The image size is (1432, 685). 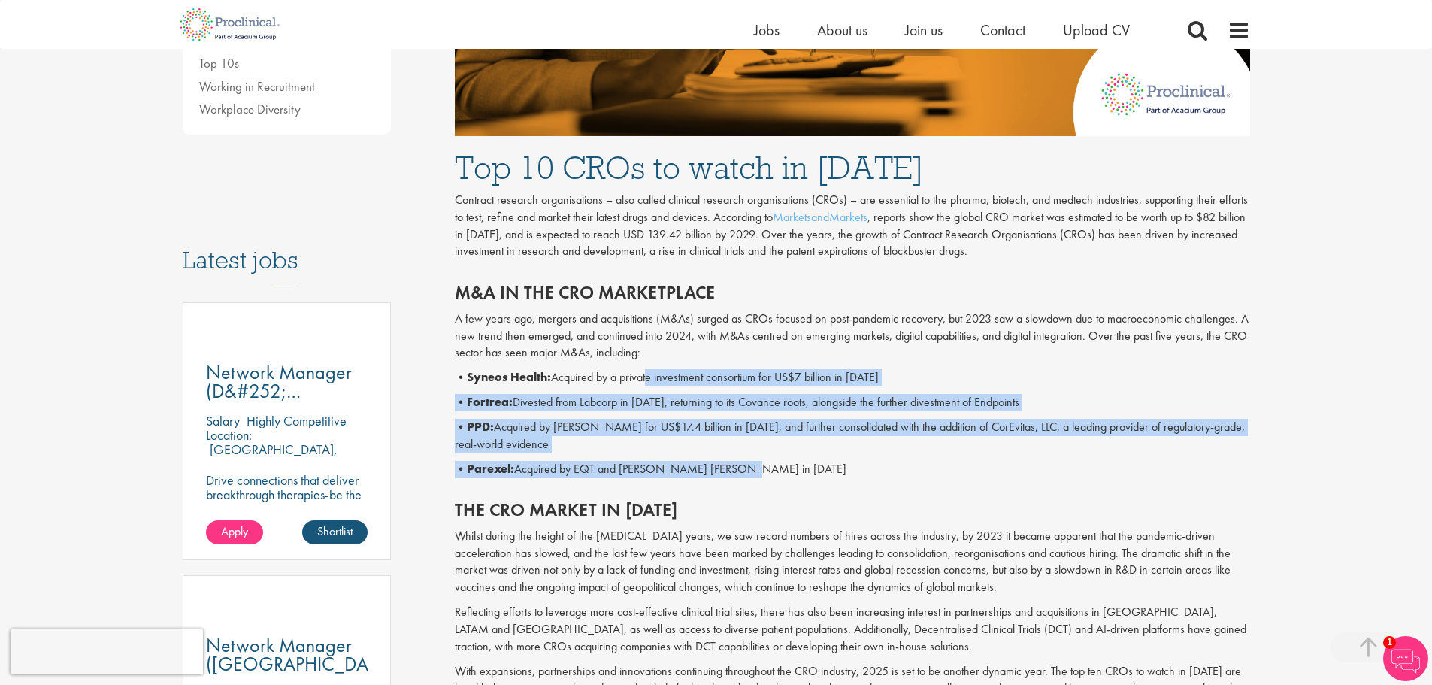 What do you see at coordinates (235, 532) in the screenshot?
I see `a: Apply` at bounding box center [235, 532].